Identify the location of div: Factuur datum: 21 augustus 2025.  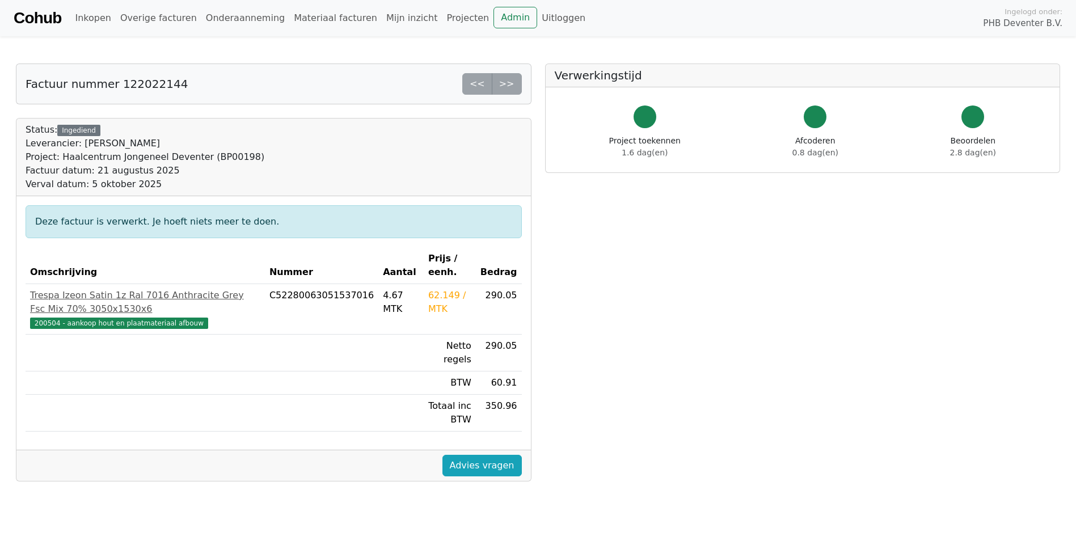
(145, 171).